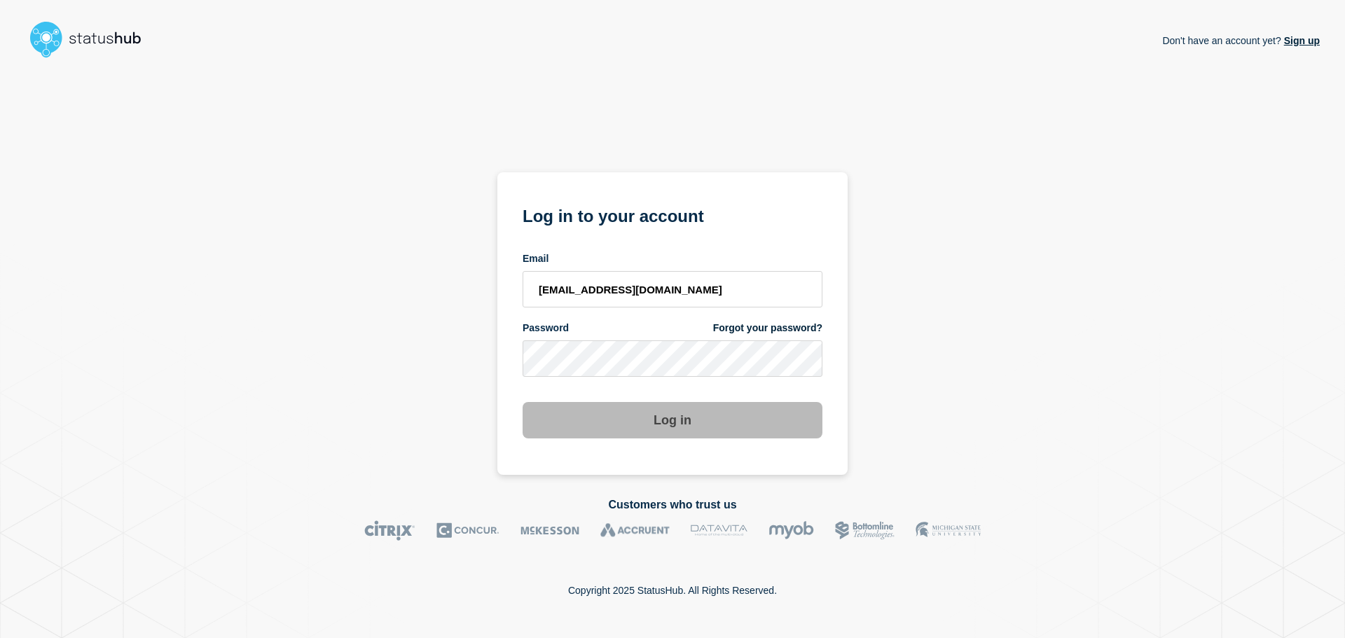  I want to click on img: MSU logo, so click(948, 530).